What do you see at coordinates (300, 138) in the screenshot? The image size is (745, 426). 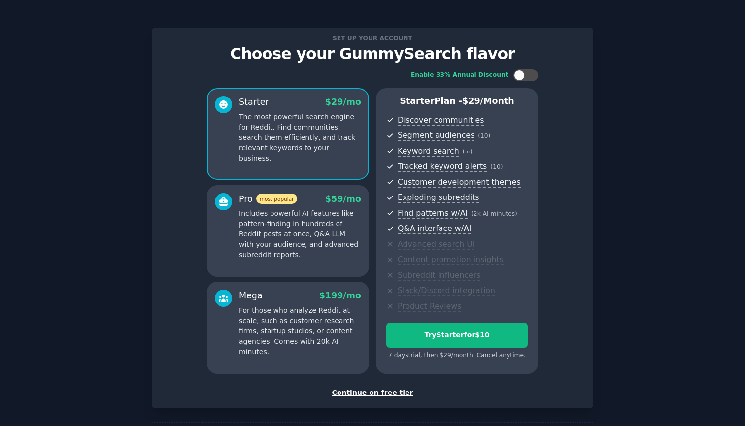 I see `p: The most powerful search engine for Reddit. Find communities, search them efficiently, and track ...` at bounding box center [300, 138].